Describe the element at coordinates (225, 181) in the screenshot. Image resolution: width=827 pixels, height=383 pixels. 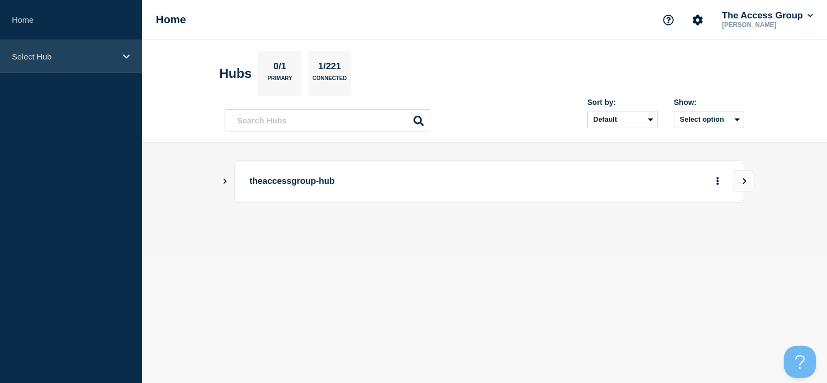
I see `button: Show Connected Hubs` at that location.